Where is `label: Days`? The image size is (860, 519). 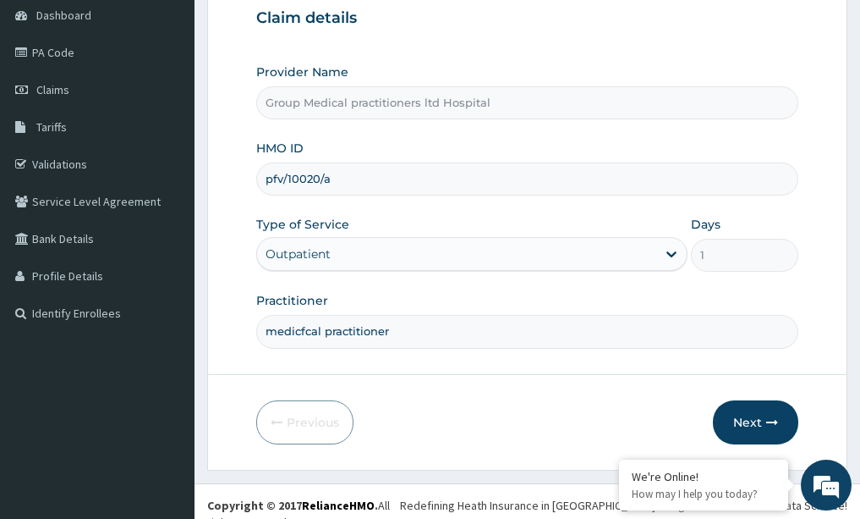
label: Days is located at coordinates (706, 224).